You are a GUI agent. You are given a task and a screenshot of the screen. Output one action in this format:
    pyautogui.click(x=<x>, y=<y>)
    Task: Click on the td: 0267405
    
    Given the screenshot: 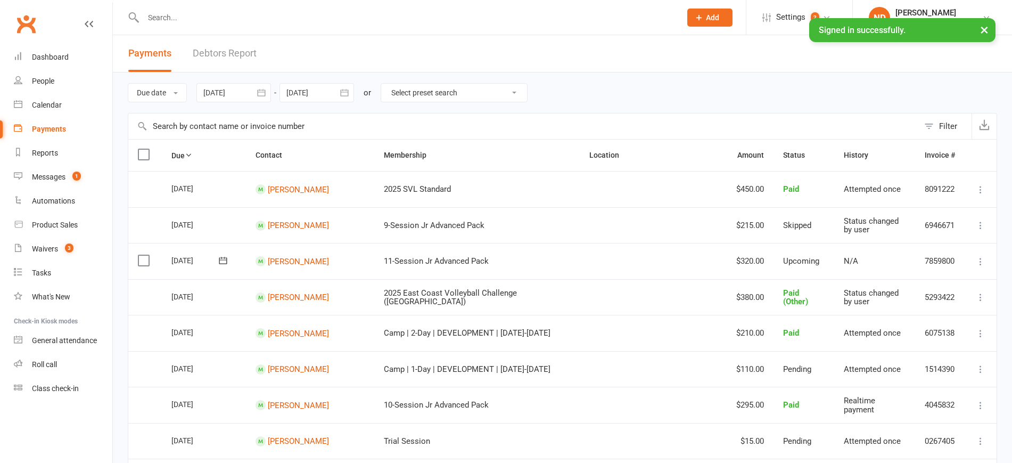 What is the action you would take?
    pyautogui.click(x=940, y=441)
    